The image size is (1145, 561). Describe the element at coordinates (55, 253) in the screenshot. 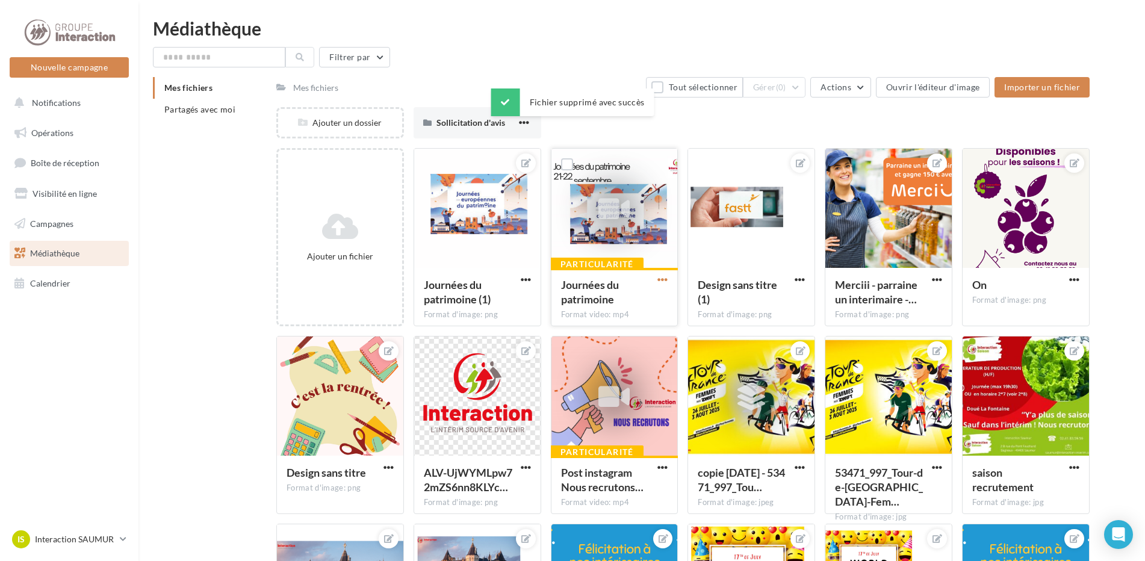

I see `span: Médiathèque` at that location.